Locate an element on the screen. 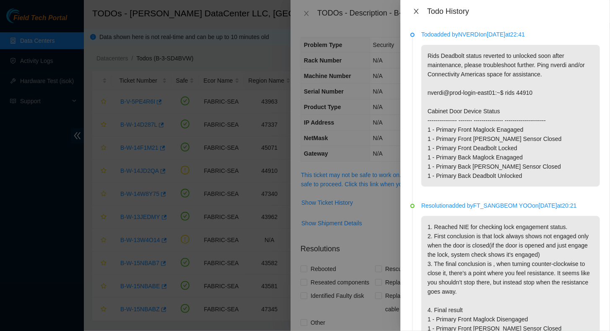 This screenshot has height=331, width=610. div: Todo History is located at coordinates (514, 11).